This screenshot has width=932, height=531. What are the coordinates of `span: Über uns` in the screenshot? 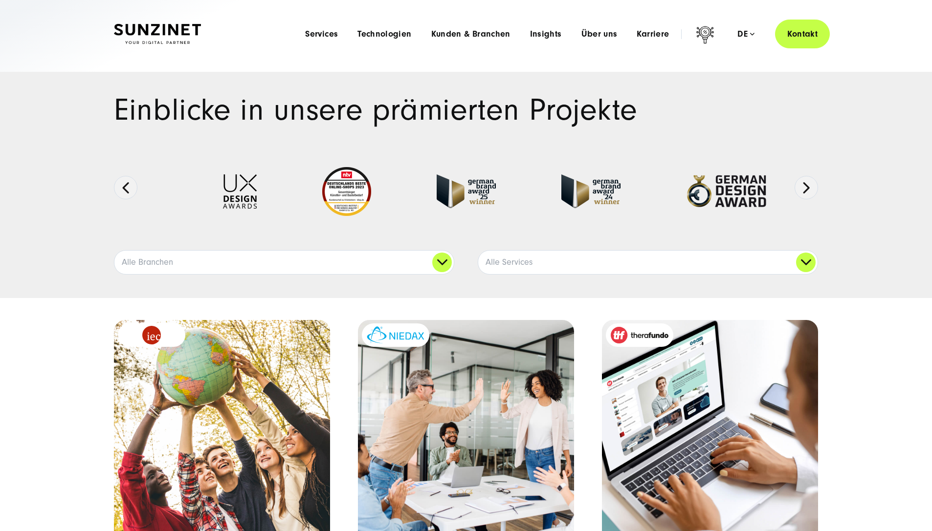 It's located at (599, 34).